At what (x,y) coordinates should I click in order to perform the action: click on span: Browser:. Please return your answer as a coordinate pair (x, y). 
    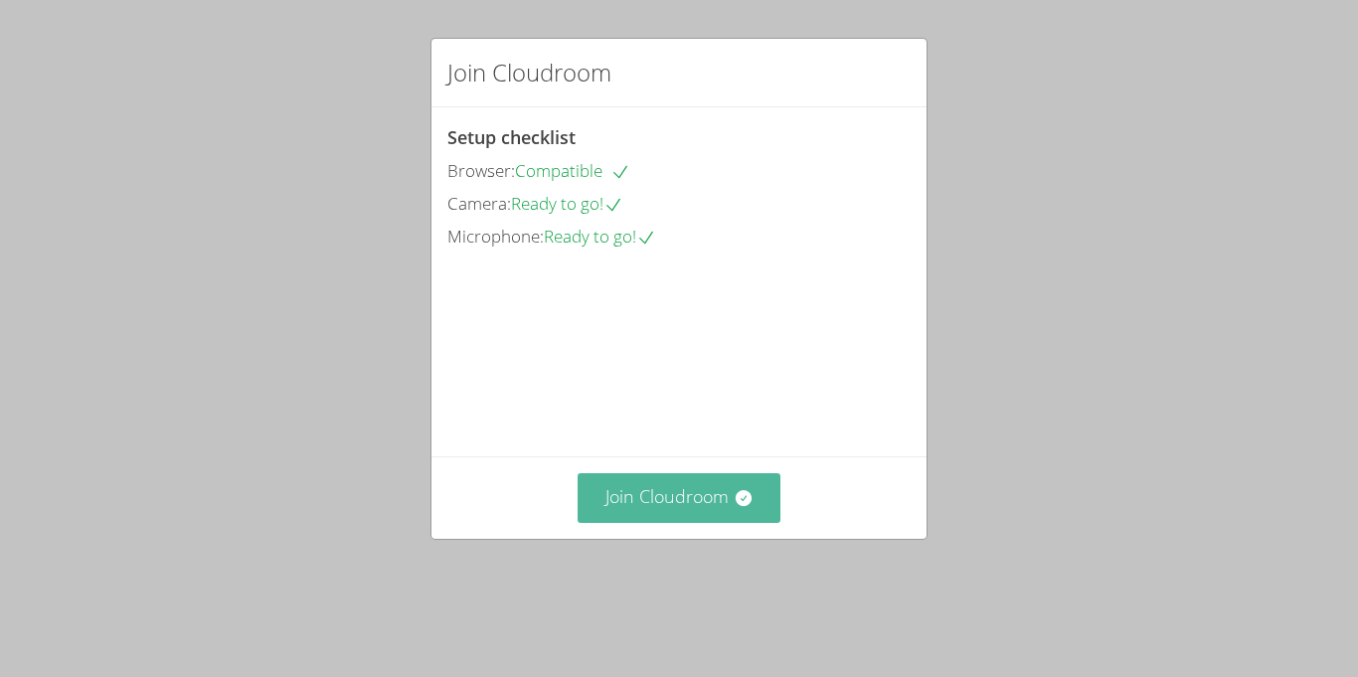
    Looking at the image, I should click on (481, 170).